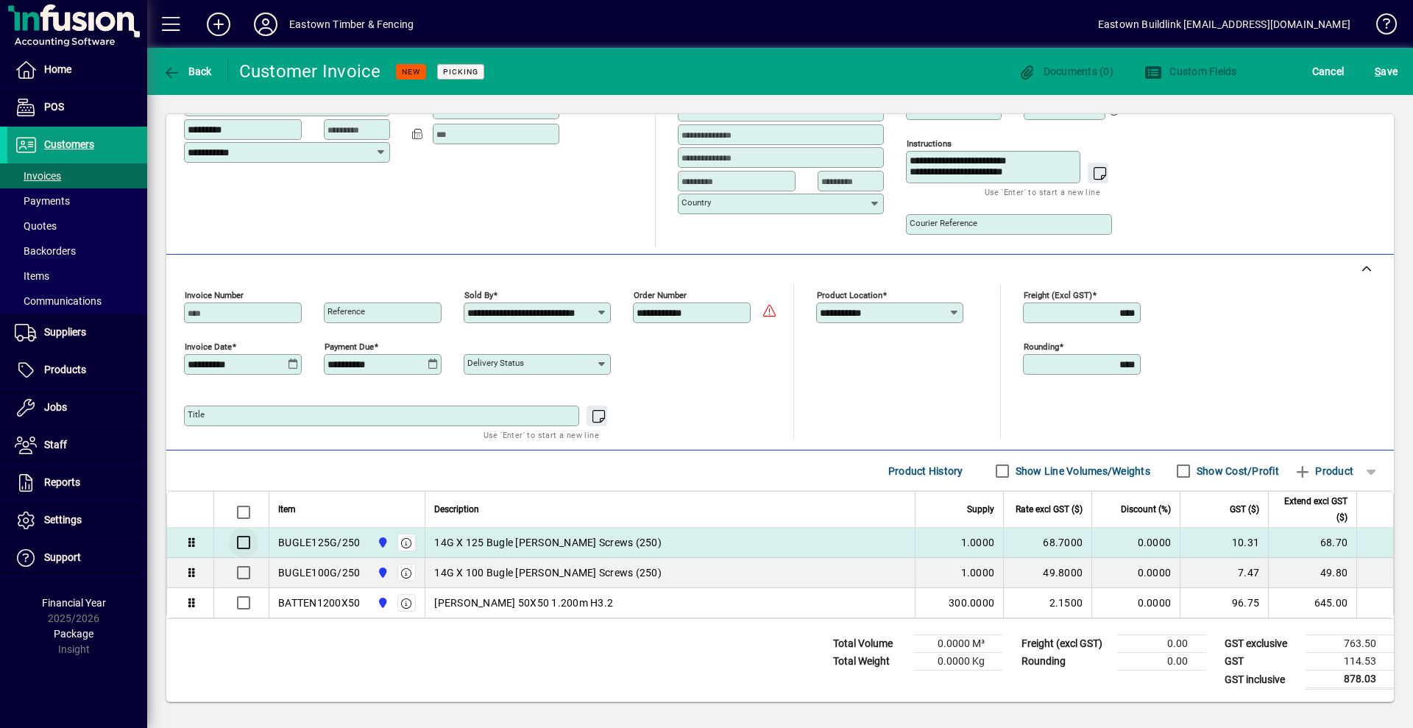 This screenshot has height=728, width=1413. What do you see at coordinates (187, 71) in the screenshot?
I see `span: Back` at bounding box center [187, 71].